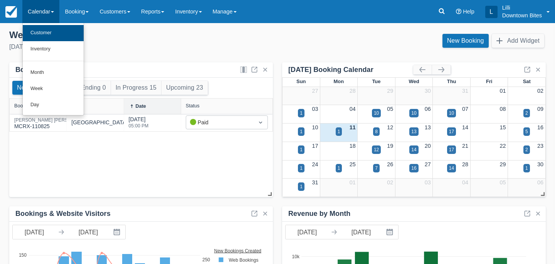  I want to click on a: 15, so click(503, 128).